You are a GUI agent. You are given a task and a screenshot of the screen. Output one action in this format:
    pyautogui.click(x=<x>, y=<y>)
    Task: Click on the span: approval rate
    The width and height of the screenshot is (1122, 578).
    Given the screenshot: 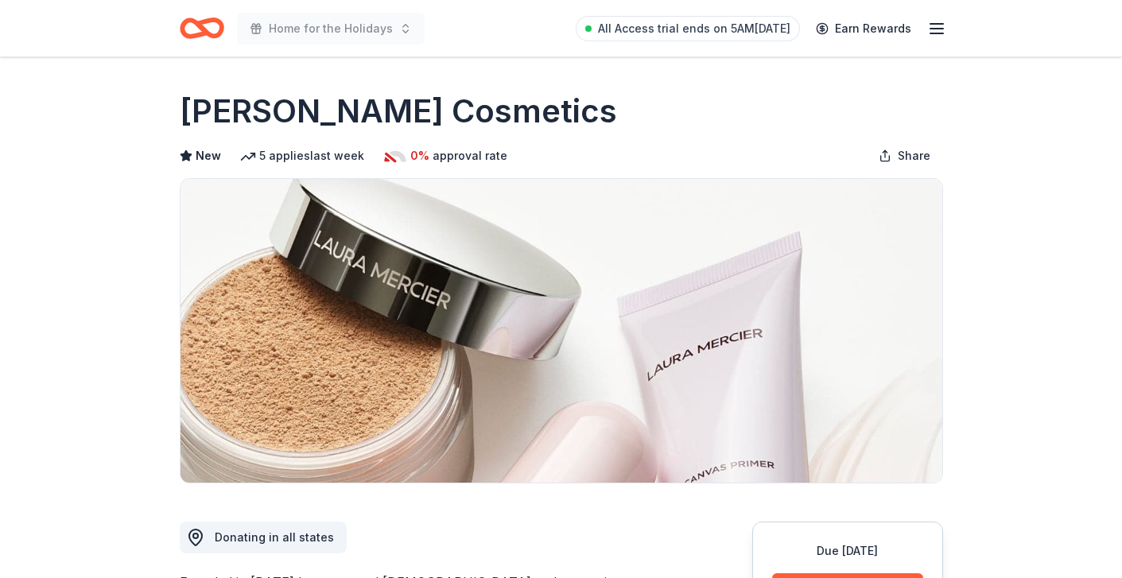 What is the action you would take?
    pyautogui.click(x=470, y=156)
    